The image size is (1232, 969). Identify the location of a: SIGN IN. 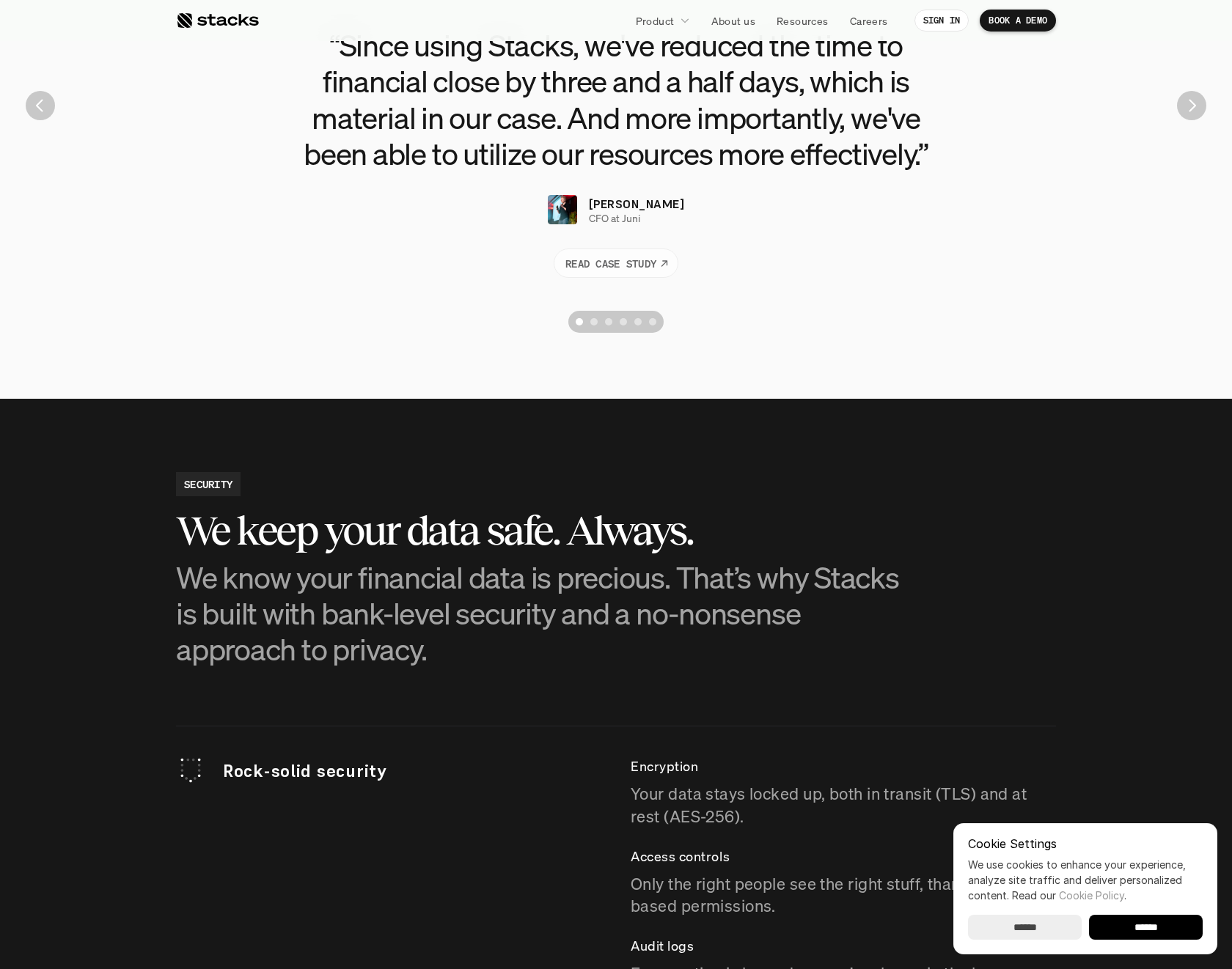
(941, 21).